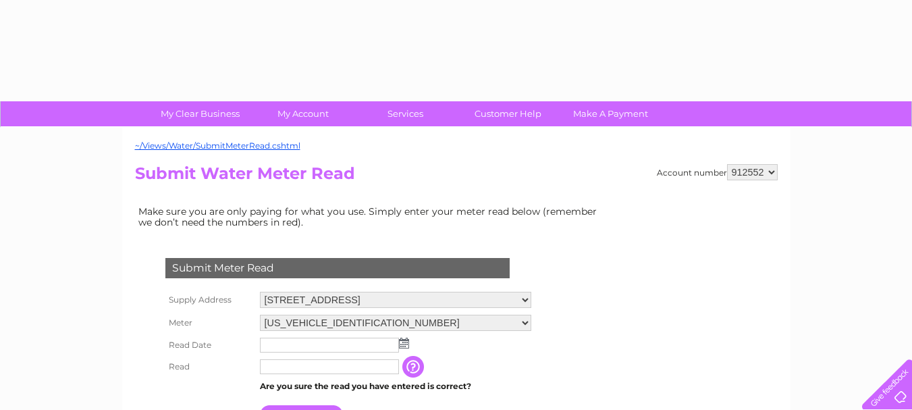  What do you see at coordinates (457, 177) in the screenshot?
I see `h2: Submit Water Meter Read` at bounding box center [457, 177].